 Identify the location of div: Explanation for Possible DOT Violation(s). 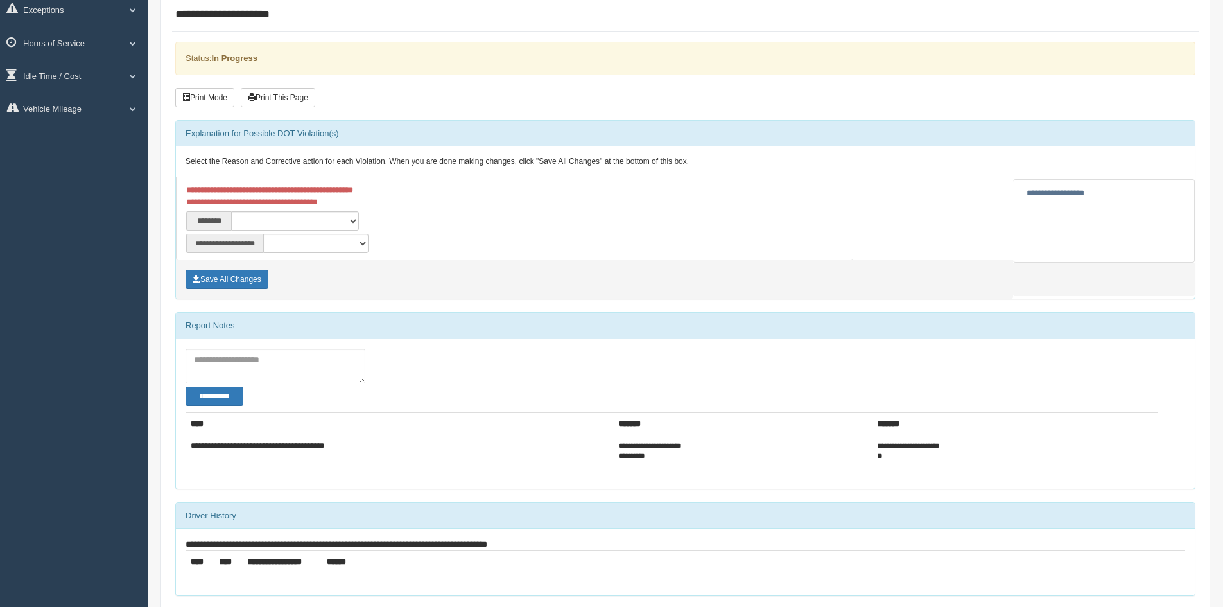
(685, 134).